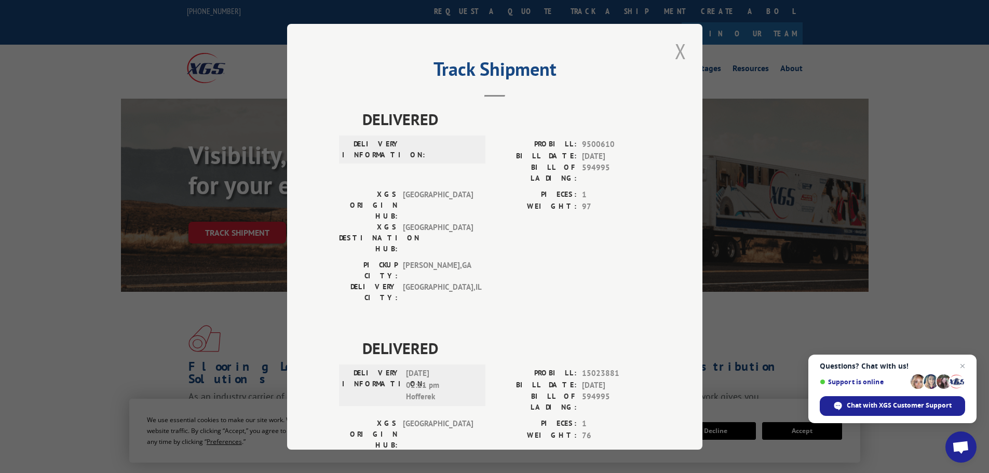 This screenshot has width=989, height=473. What do you see at coordinates (892, 366) in the screenshot?
I see `span: Questions? Chat with us!` at bounding box center [892, 366].